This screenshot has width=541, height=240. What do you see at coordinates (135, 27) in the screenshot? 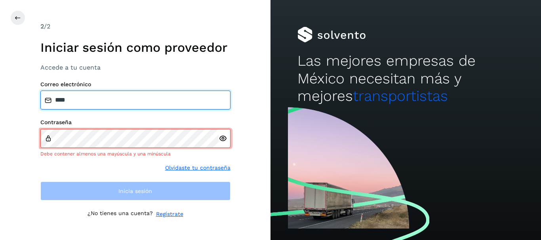
I see `div: /2` at bounding box center [135, 27].